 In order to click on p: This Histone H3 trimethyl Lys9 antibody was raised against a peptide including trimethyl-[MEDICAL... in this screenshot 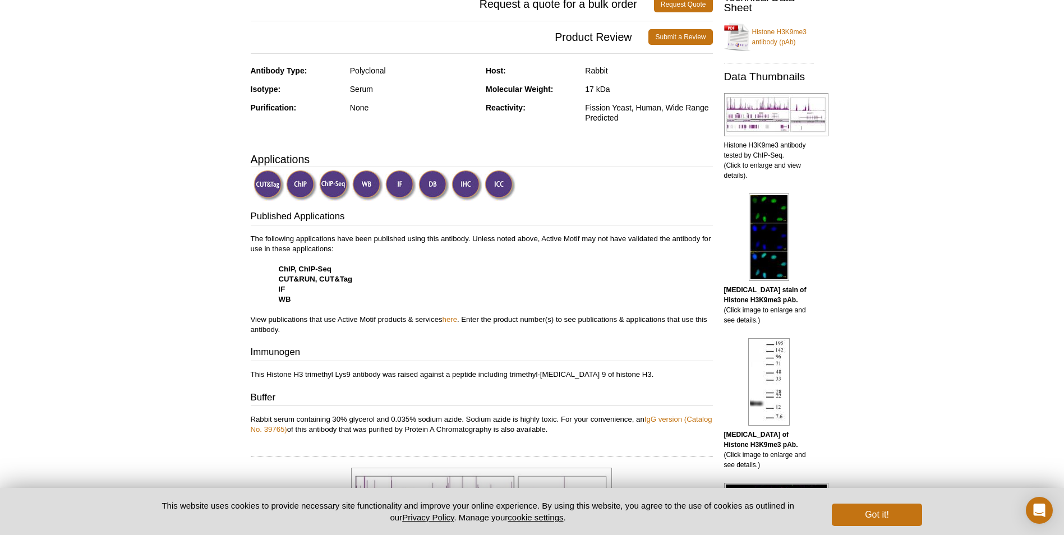, I will do `click(482, 375)`.